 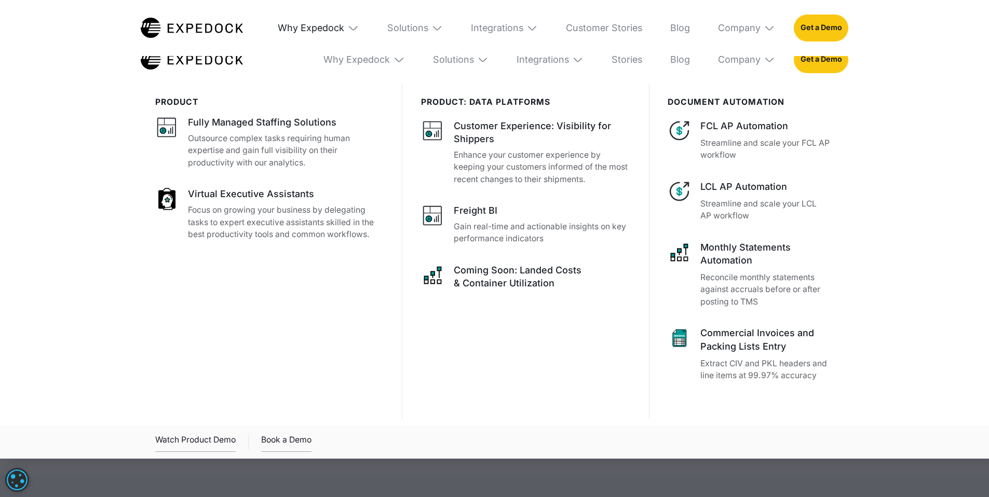 I want to click on img: tab_domain_overview_orange.svg, so click(x=32, y=64).